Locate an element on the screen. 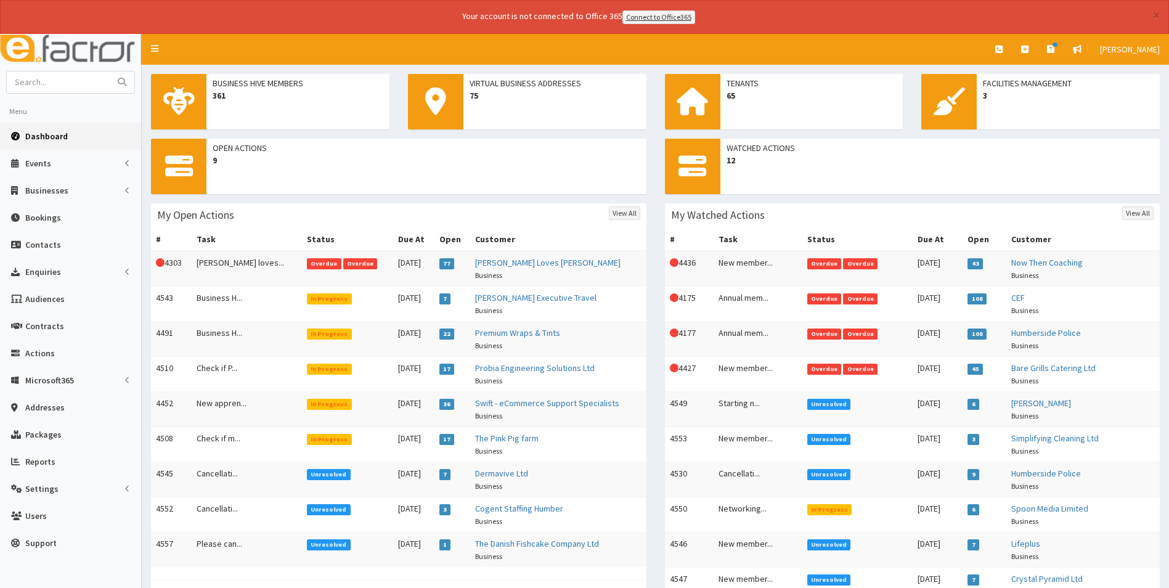  span: 17 is located at coordinates (447, 439).